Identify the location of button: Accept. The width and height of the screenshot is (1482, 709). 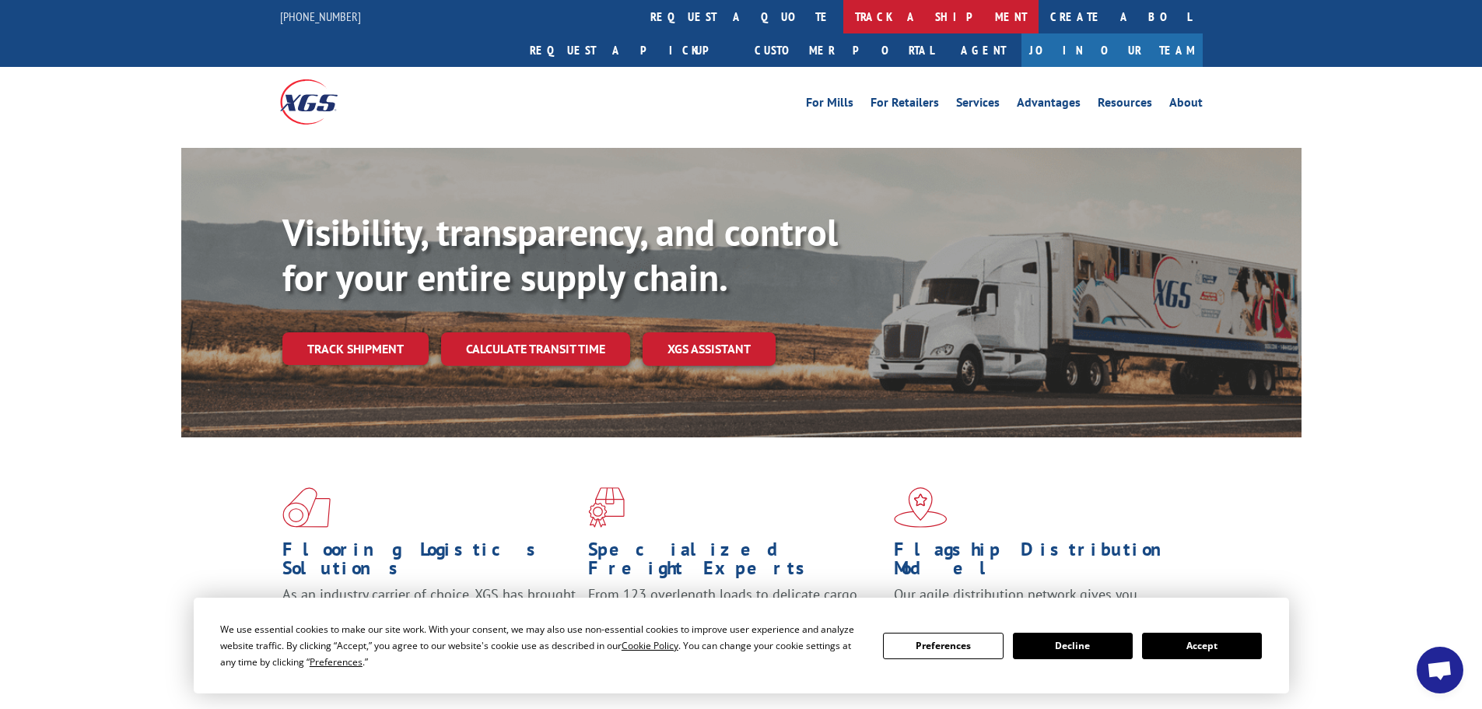
(1202, 646).